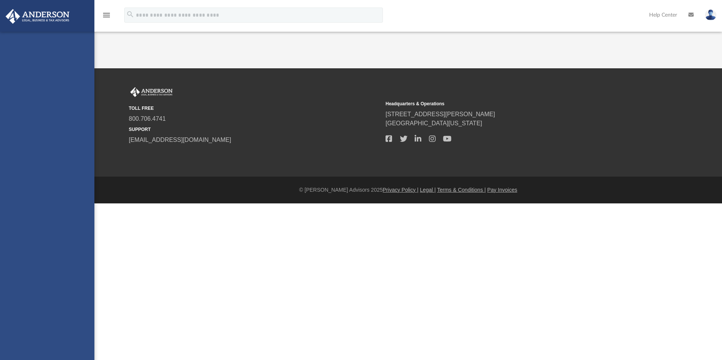  What do you see at coordinates (254, 108) in the screenshot?
I see `small: TOLL FREE` at bounding box center [254, 108].